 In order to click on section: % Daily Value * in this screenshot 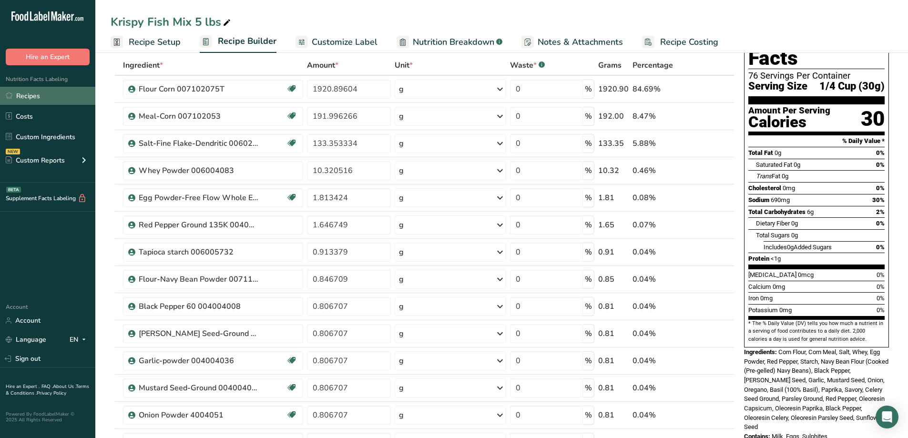, I will do `click(817, 141)`.